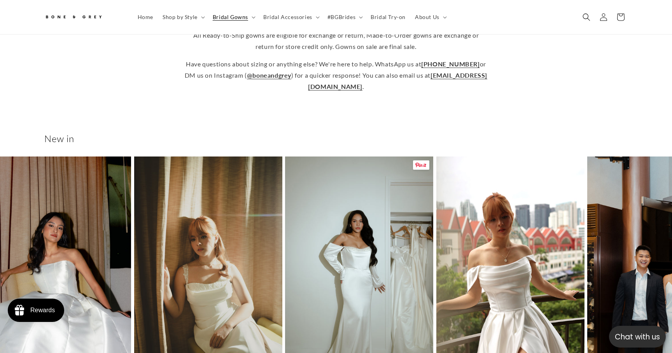 This screenshot has height=353, width=672. What do you see at coordinates (183, 17) in the screenshot?
I see `summary: Shop by Style` at bounding box center [183, 17].